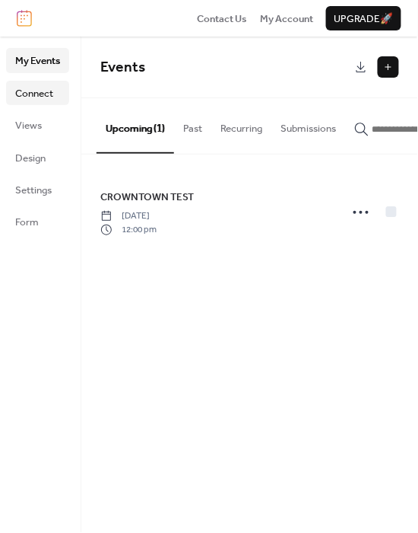 The height and width of the screenshot is (533, 418). Describe the element at coordinates (135, 126) in the screenshot. I see `button: Upcoming (1)` at that location.